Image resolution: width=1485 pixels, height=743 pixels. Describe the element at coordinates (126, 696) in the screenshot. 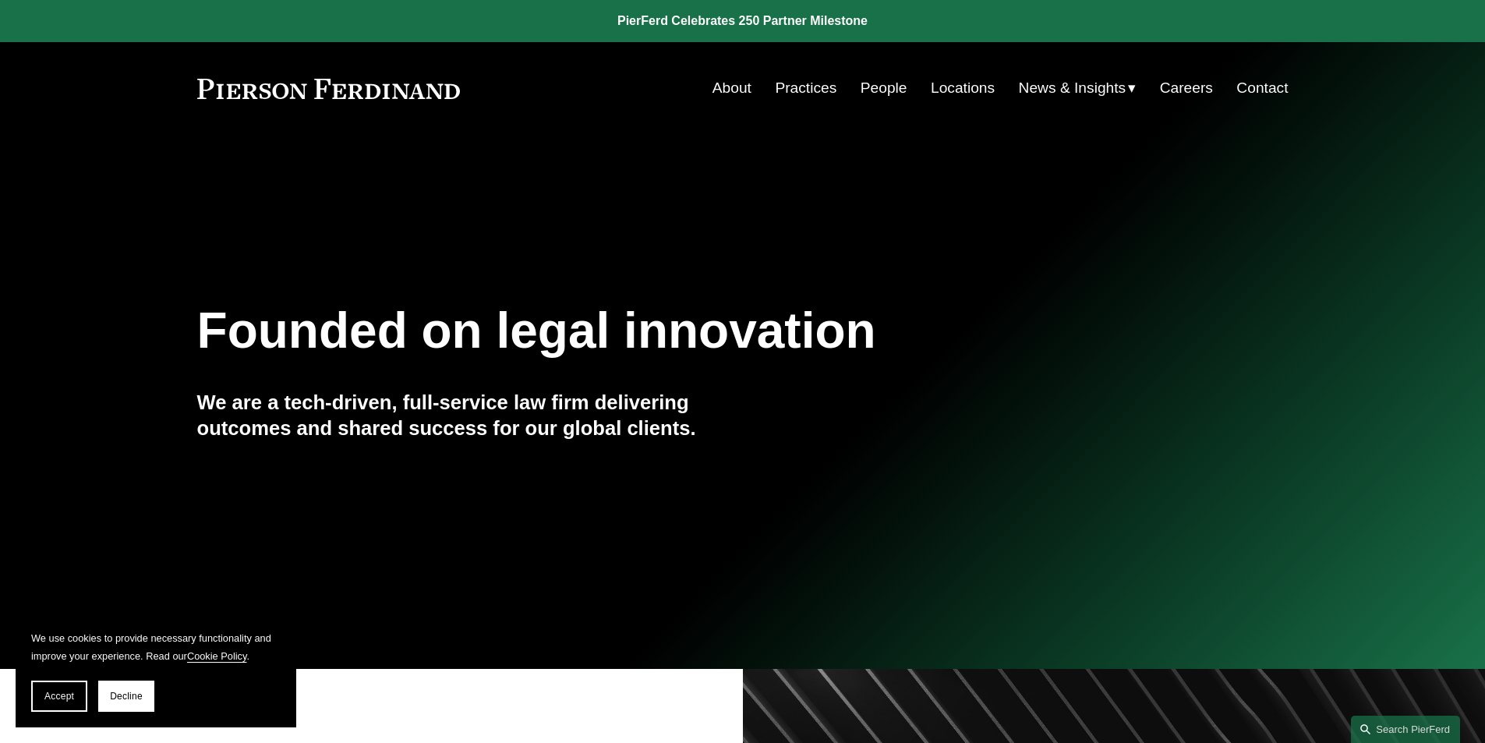

I see `span: Decline` at that location.